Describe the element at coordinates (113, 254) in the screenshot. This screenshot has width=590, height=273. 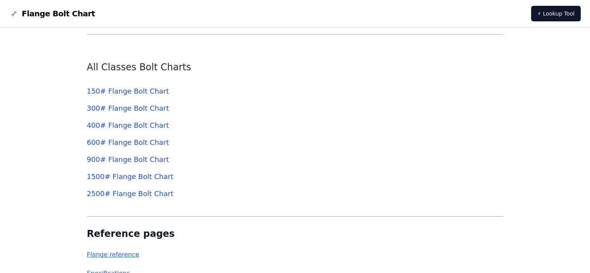
I see `a: Flange reference` at that location.